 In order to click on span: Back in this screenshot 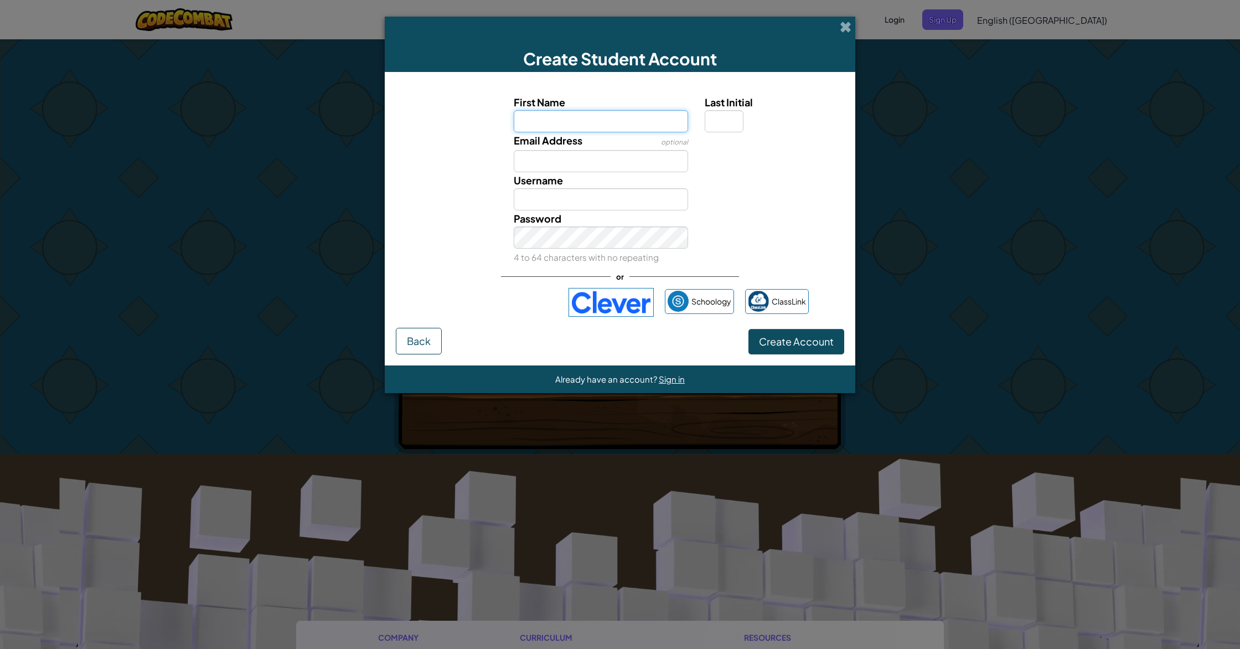, I will do `click(419, 340)`.